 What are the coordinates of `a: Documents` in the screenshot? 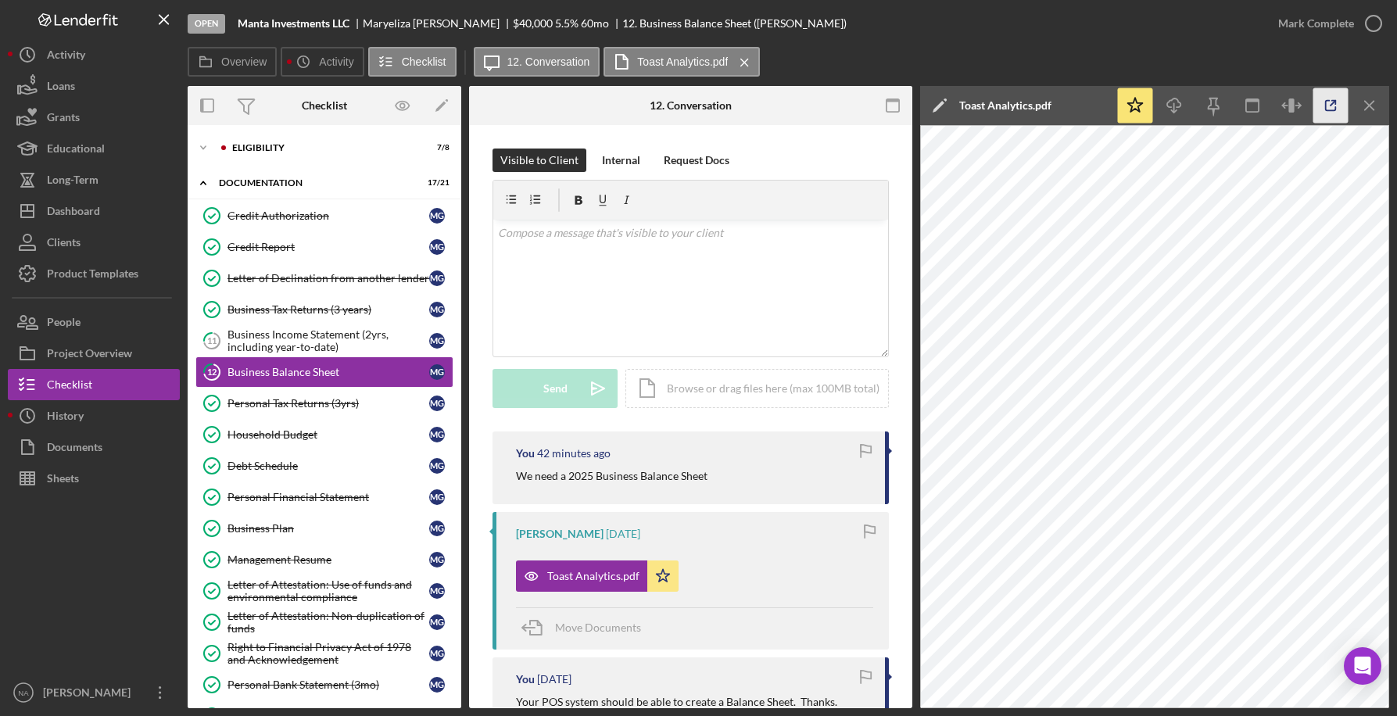 It's located at (94, 447).